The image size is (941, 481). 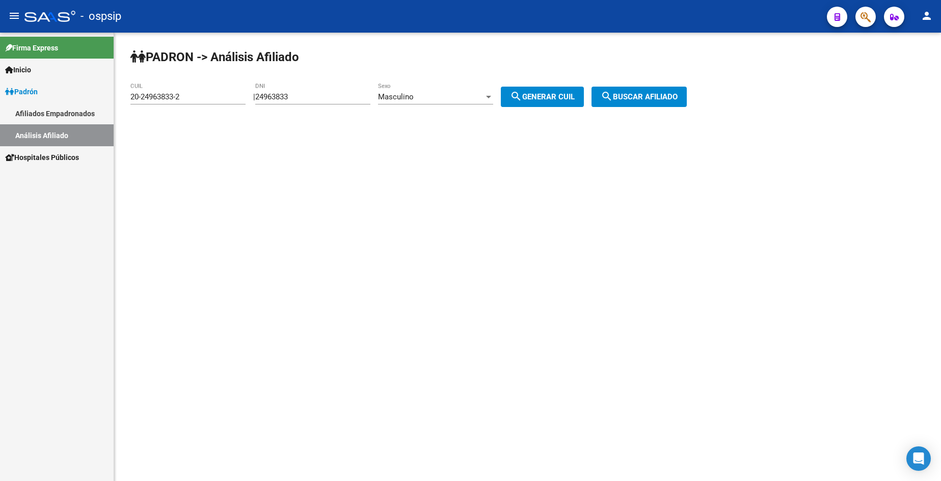 I want to click on button: Generar CUIL, so click(x=542, y=97).